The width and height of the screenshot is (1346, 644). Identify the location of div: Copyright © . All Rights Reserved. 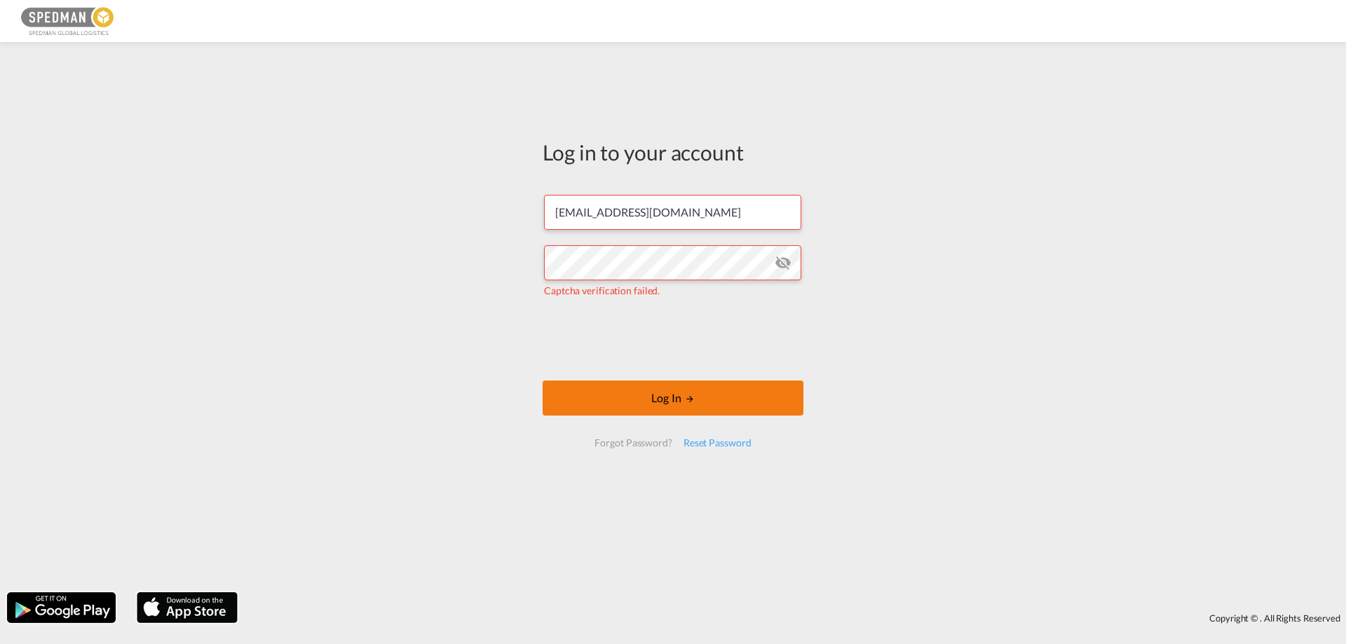
(795, 619).